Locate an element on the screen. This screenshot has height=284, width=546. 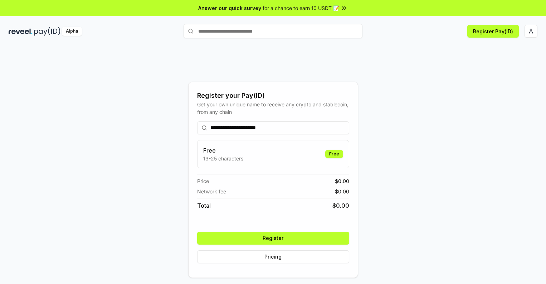
div: Get your own unique name to receive any crypto and stablecoin, from any chain is located at coordinates (273, 108).